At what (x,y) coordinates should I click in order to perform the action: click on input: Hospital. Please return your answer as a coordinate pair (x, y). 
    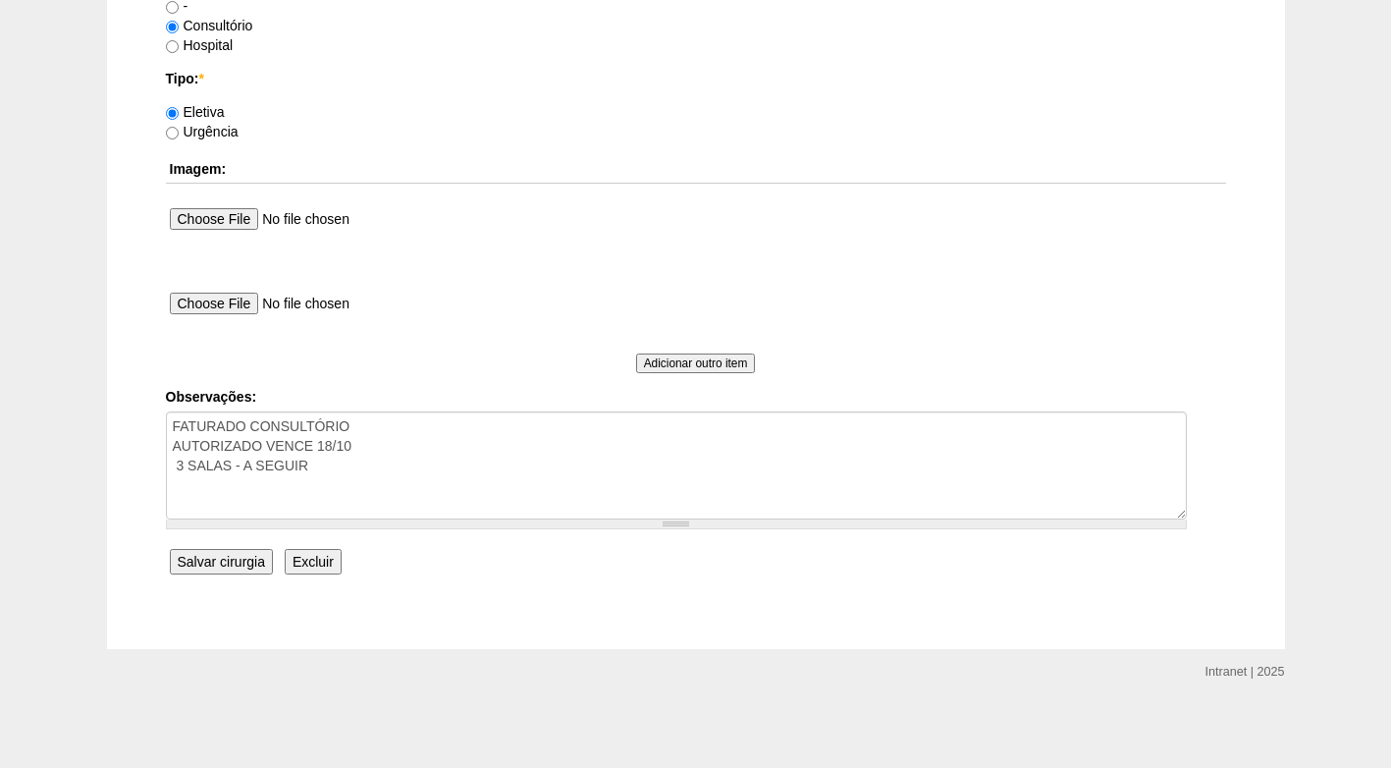
    Looking at the image, I should click on (172, 46).